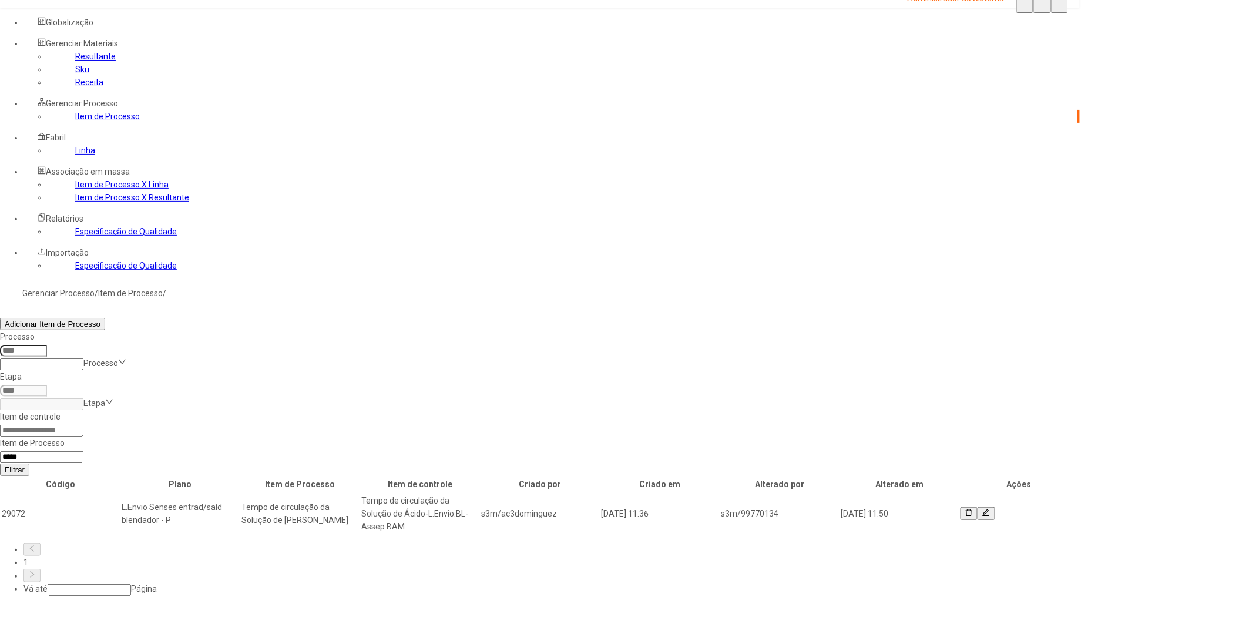 The height and width of the screenshot is (617, 1249). I want to click on a: Linha, so click(85, 150).